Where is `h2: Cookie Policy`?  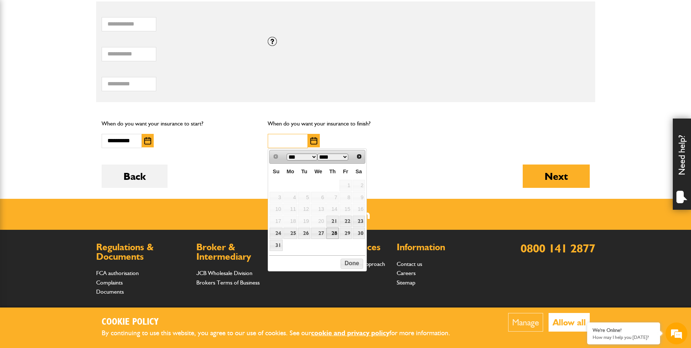 h2: Cookie Policy is located at coordinates (282, 322).